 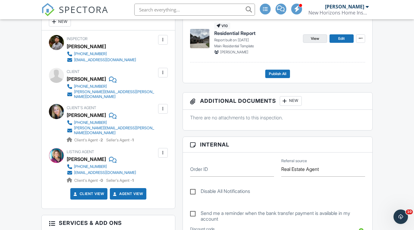 I want to click on p: There are no attachments to this inspection., so click(x=277, y=118).